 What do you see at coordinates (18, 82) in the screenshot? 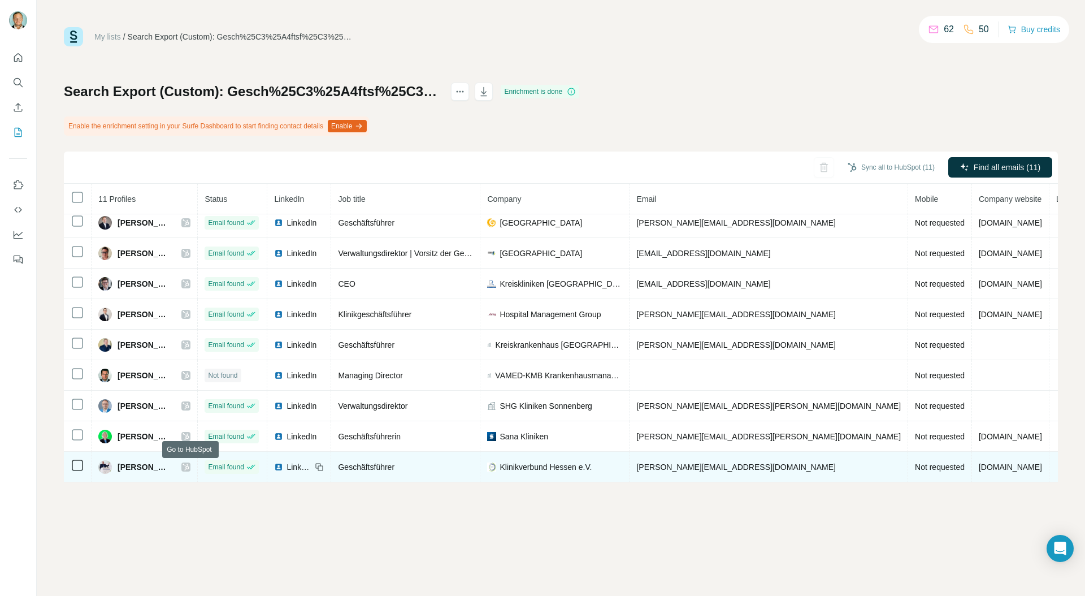
I see `button: Search` at bounding box center [18, 82].